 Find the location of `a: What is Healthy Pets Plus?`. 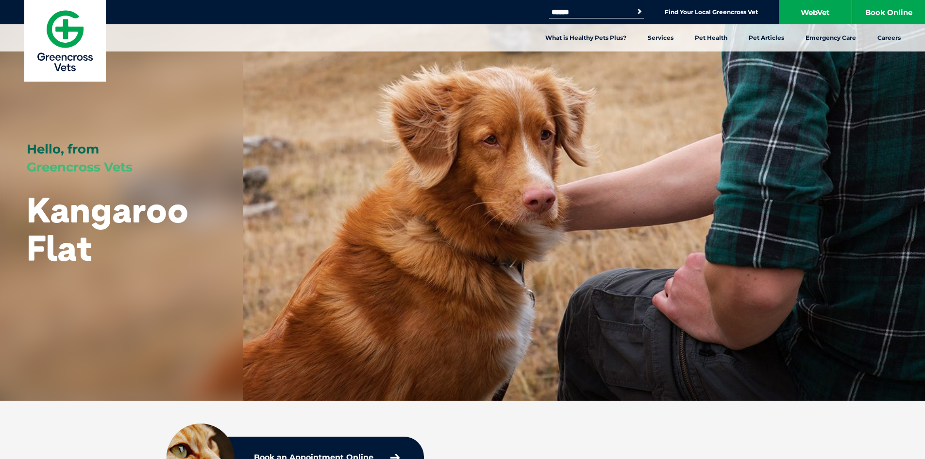

a: What is Healthy Pets Plus? is located at coordinates (586, 38).